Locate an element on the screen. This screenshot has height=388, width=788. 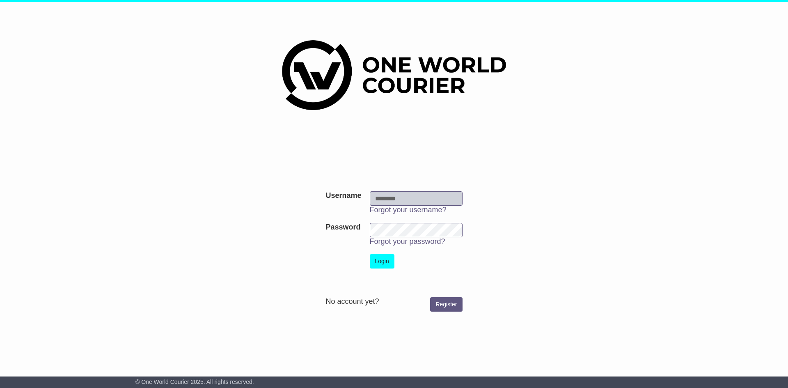
label: Password is located at coordinates (343, 227).